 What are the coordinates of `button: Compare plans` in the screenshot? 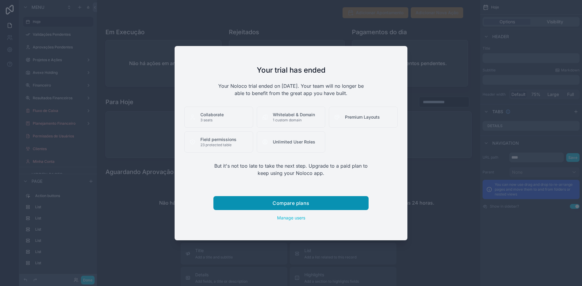 It's located at (291, 203).